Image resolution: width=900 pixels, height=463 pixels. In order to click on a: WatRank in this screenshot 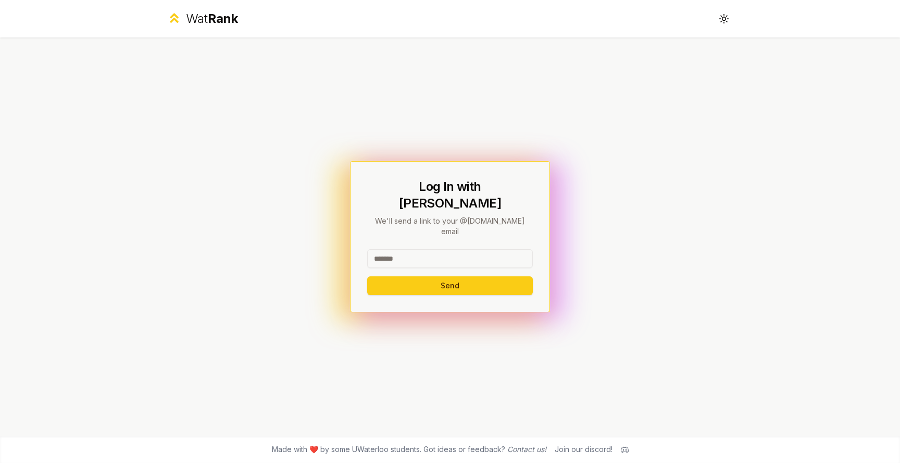, I will do `click(202, 19)`.